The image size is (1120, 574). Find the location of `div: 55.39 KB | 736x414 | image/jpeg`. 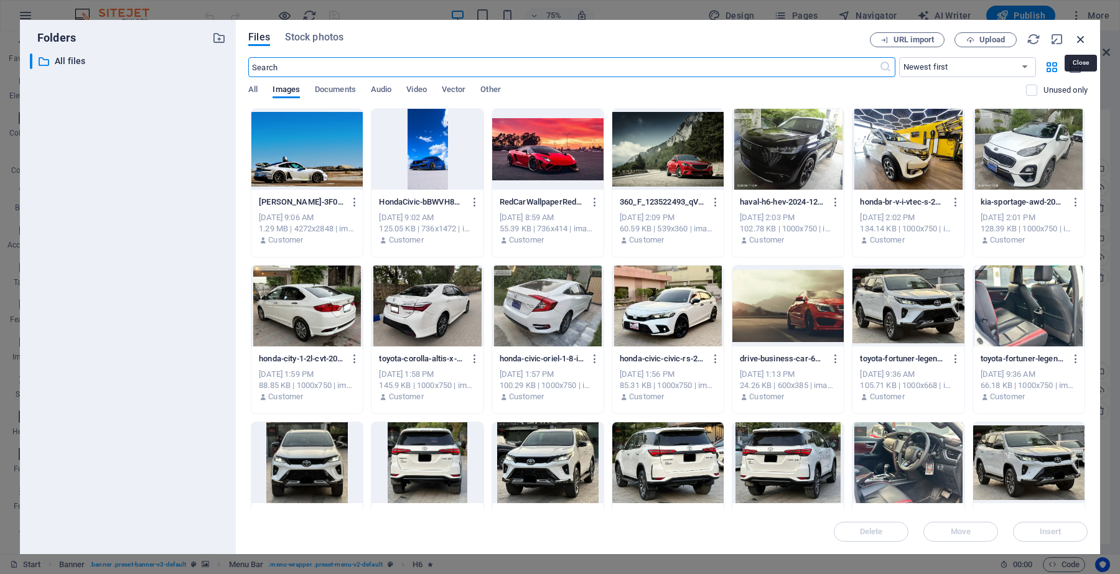

div: 55.39 KB | 736x414 | image/jpeg is located at coordinates (547, 229).